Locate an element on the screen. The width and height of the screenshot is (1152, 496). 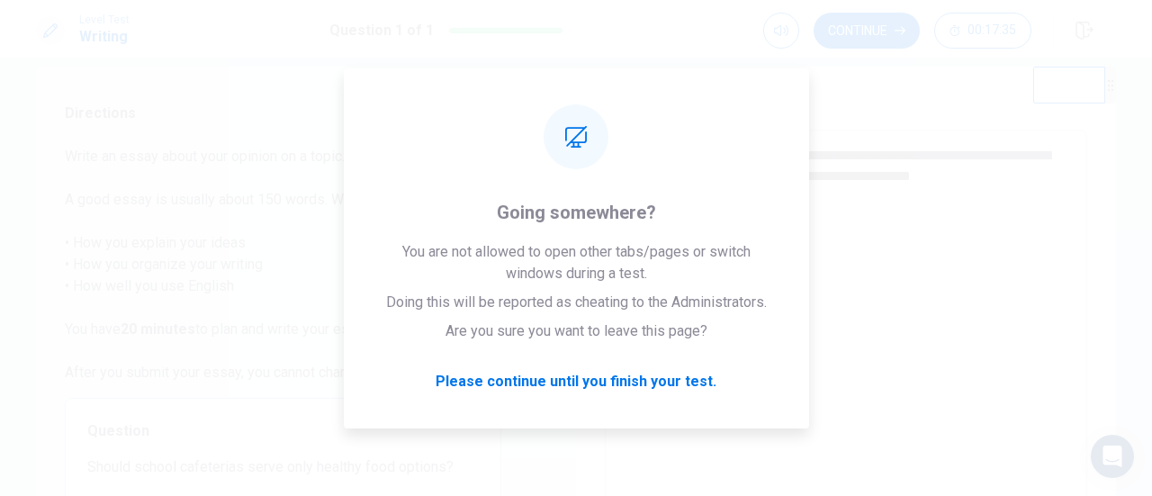
h1: Question 1 of 1 is located at coordinates (382, 31).